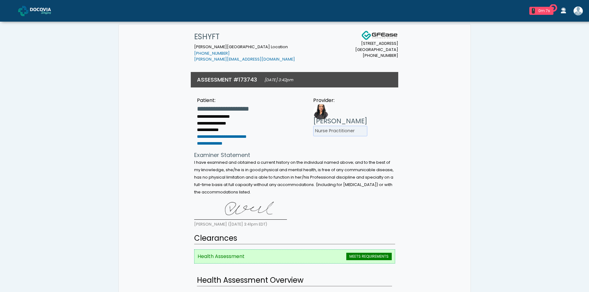 This screenshot has width=589, height=292. What do you see at coordinates (321, 112) in the screenshot?
I see `img: Provider image` at bounding box center [321, 112].